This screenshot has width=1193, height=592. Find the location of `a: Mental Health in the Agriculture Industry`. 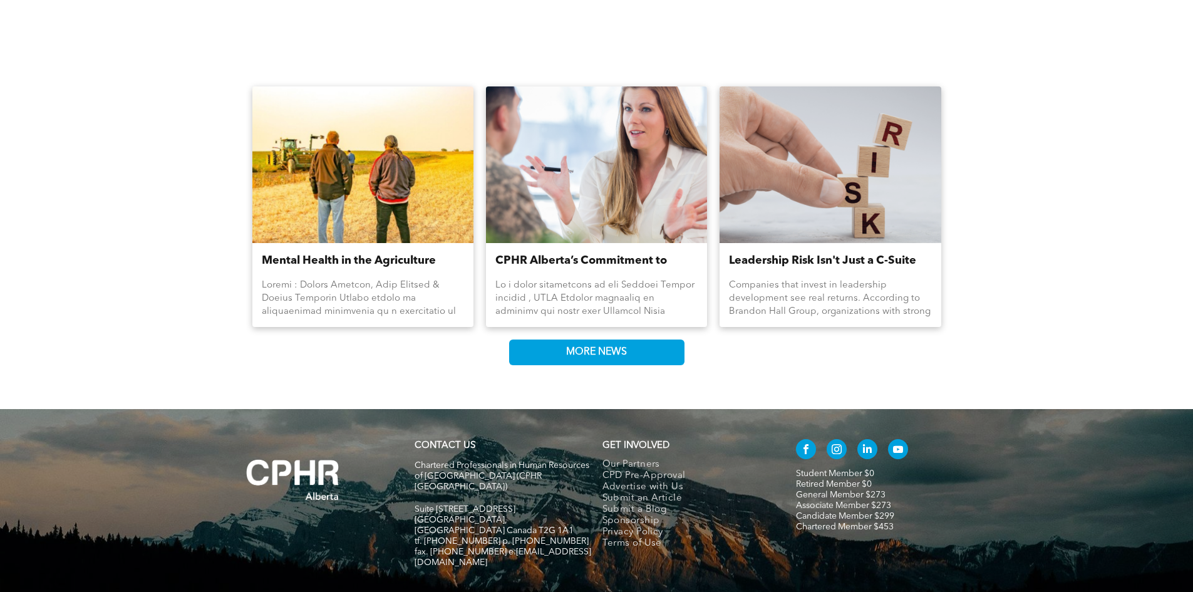

a: Mental Health in the Agriculture Industry is located at coordinates (363, 261).